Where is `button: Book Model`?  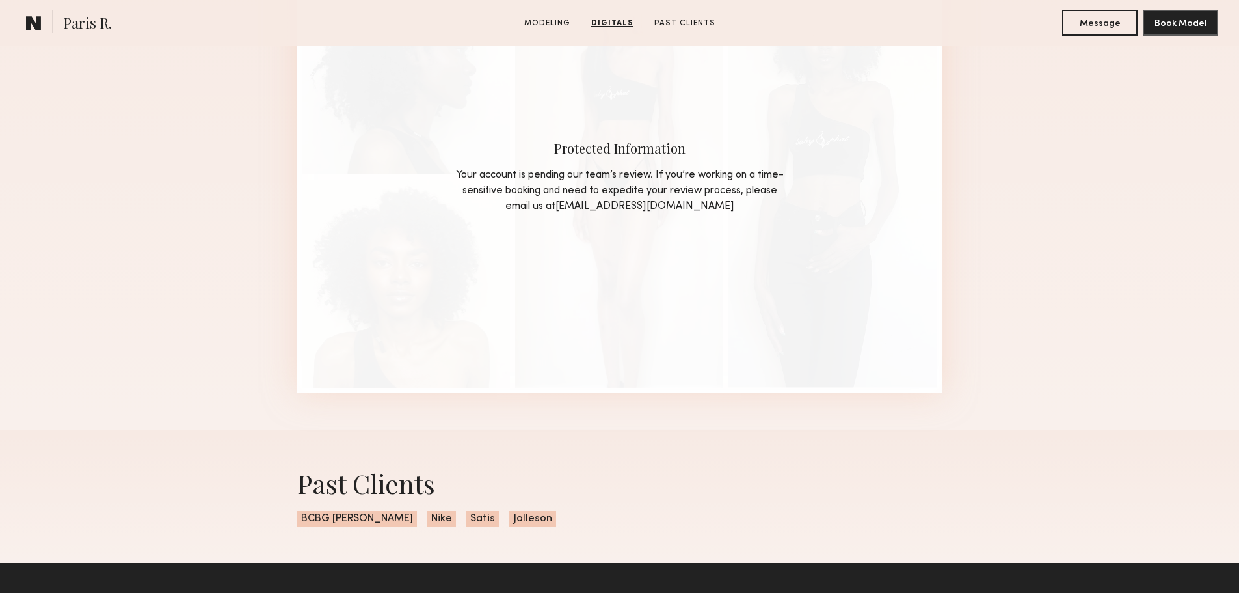 button: Book Model is located at coordinates (1181, 23).